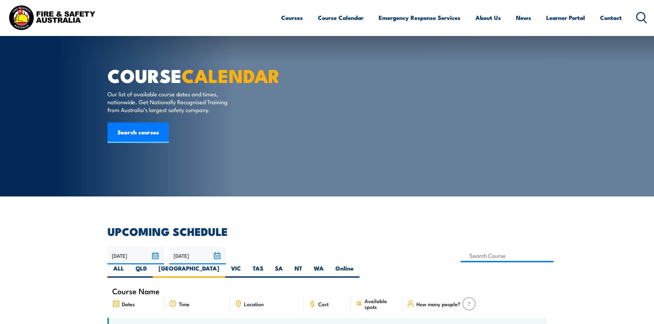 The height and width of the screenshot is (324, 654). Describe the element at coordinates (118, 271) in the screenshot. I see `label: ALL` at that location.